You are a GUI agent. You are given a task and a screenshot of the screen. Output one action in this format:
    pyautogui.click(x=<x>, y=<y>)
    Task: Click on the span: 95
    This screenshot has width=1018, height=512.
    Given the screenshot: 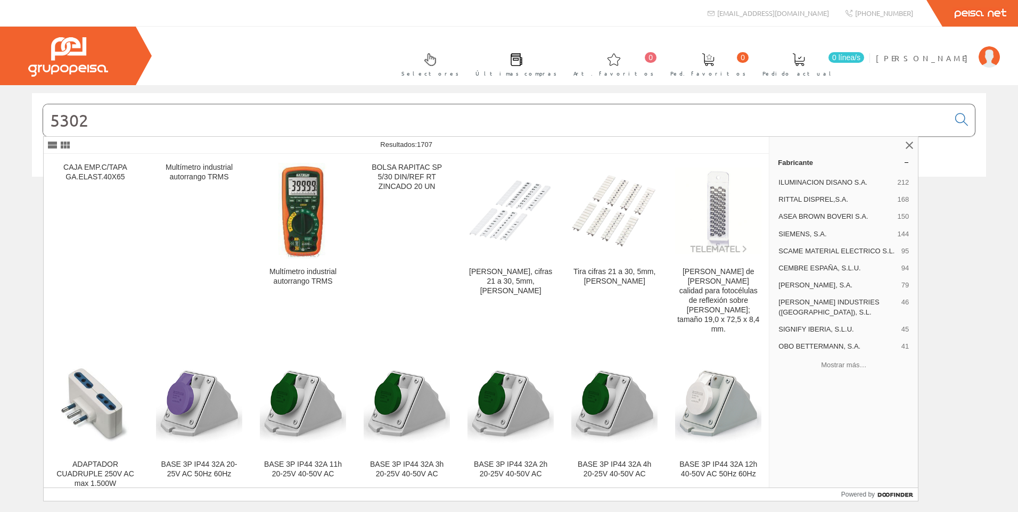 What is the action you would take?
    pyautogui.click(x=905, y=251)
    